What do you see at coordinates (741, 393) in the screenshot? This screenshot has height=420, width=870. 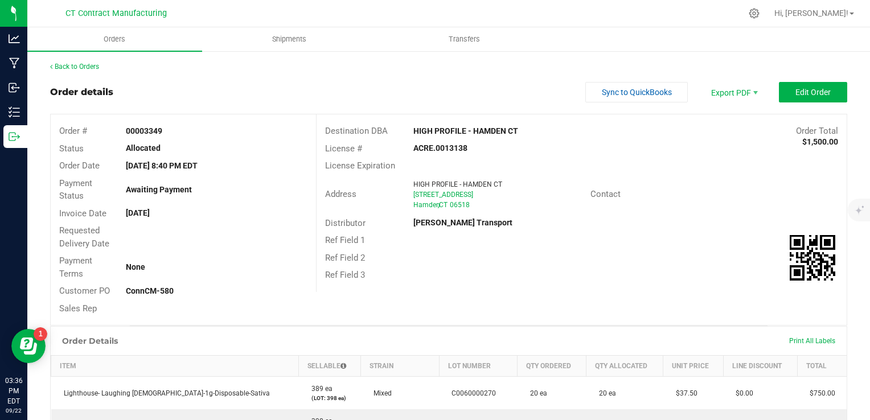 I see `span: $0.00` at bounding box center [741, 393].